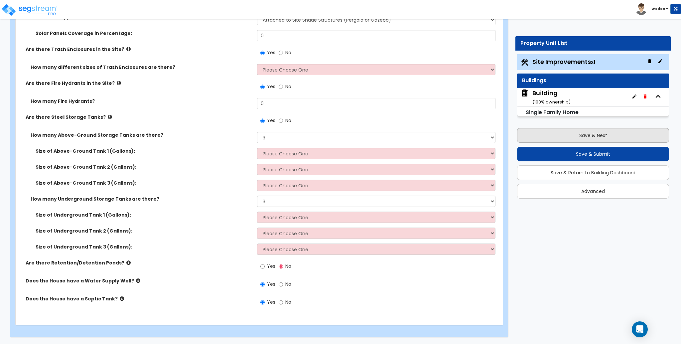  What do you see at coordinates (139, 117) in the screenshot?
I see `label: Are there Steel Storage Tanks?` at bounding box center [139, 117].